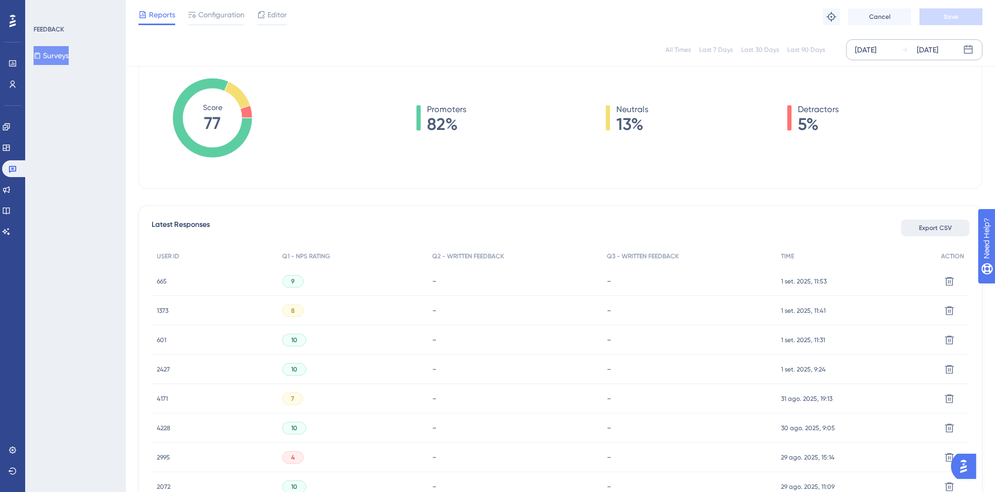 The width and height of the screenshot is (995, 492). I want to click on div: Last 90 Days, so click(806, 50).